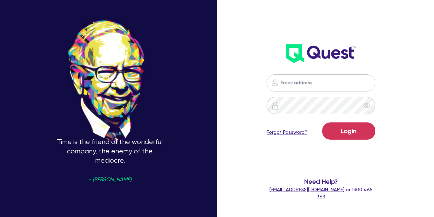  What do you see at coordinates (287, 132) in the screenshot?
I see `a: Forgot Password?` at bounding box center [287, 132].